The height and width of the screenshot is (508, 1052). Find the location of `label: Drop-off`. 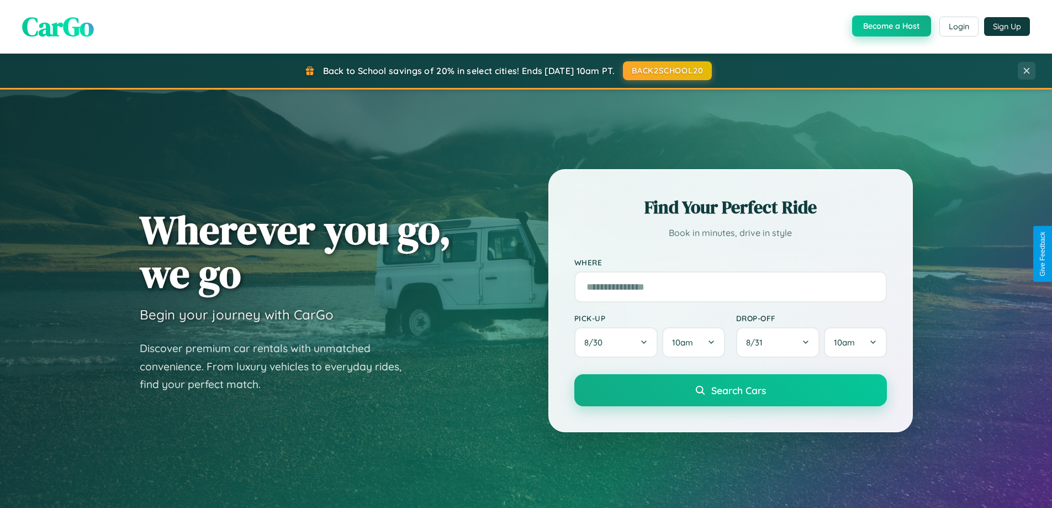

label: Drop-off is located at coordinates (811, 318).